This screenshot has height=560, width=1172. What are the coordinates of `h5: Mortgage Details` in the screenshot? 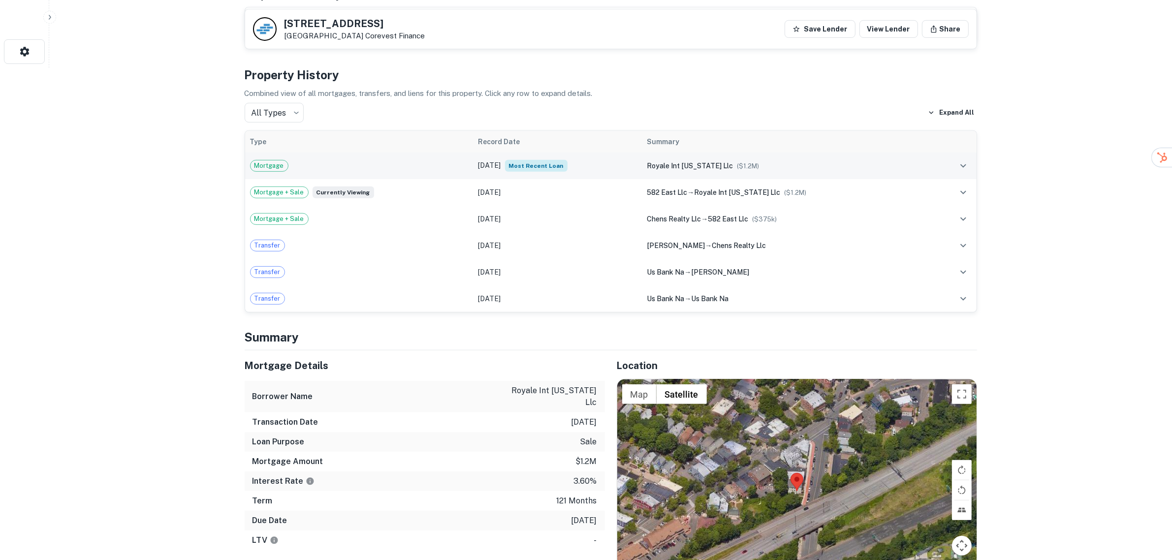 It's located at (425, 366).